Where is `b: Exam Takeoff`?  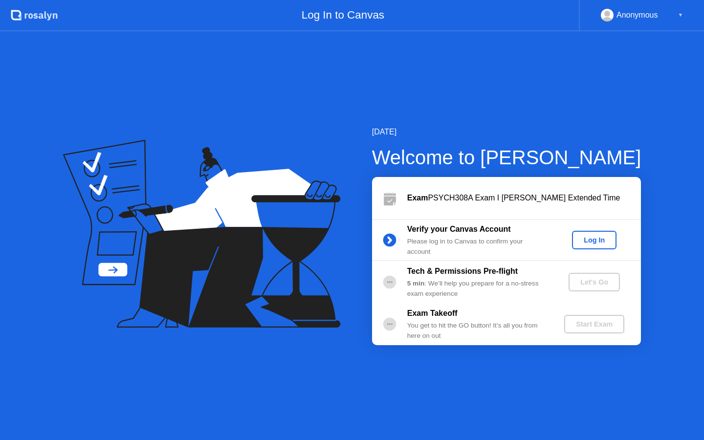 b: Exam Takeoff is located at coordinates (432, 313).